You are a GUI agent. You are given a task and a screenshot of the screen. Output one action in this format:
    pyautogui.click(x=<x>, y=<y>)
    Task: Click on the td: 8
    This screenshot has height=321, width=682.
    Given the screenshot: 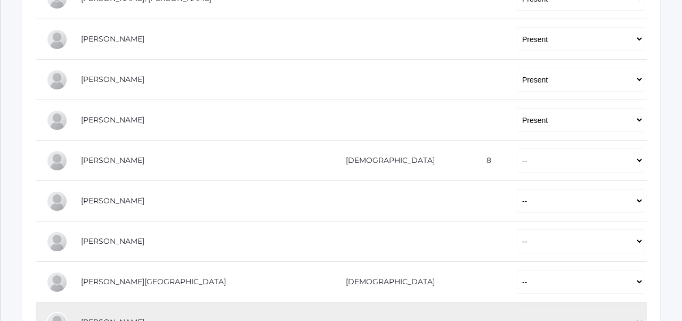 What is the action you would take?
    pyautogui.click(x=485, y=161)
    